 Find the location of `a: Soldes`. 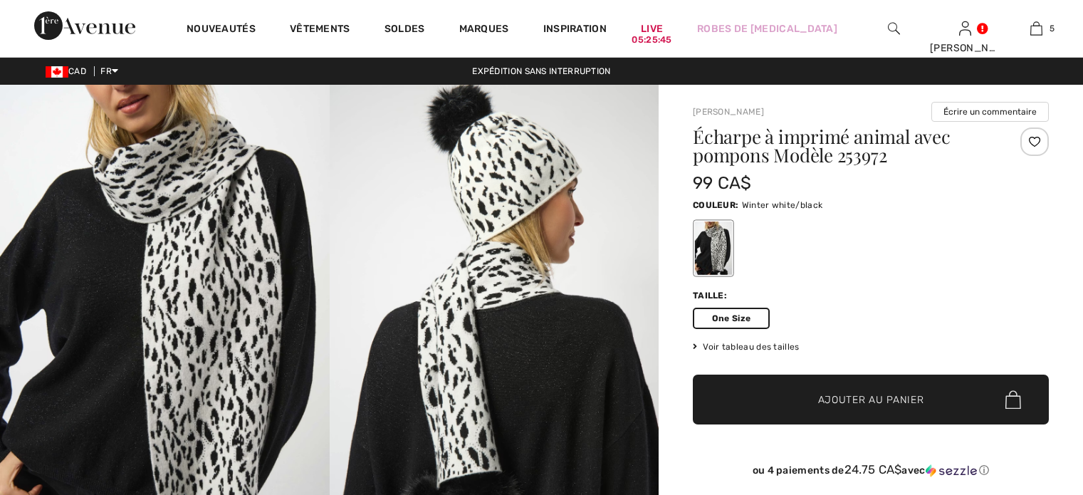

a: Soldes is located at coordinates (404, 30).